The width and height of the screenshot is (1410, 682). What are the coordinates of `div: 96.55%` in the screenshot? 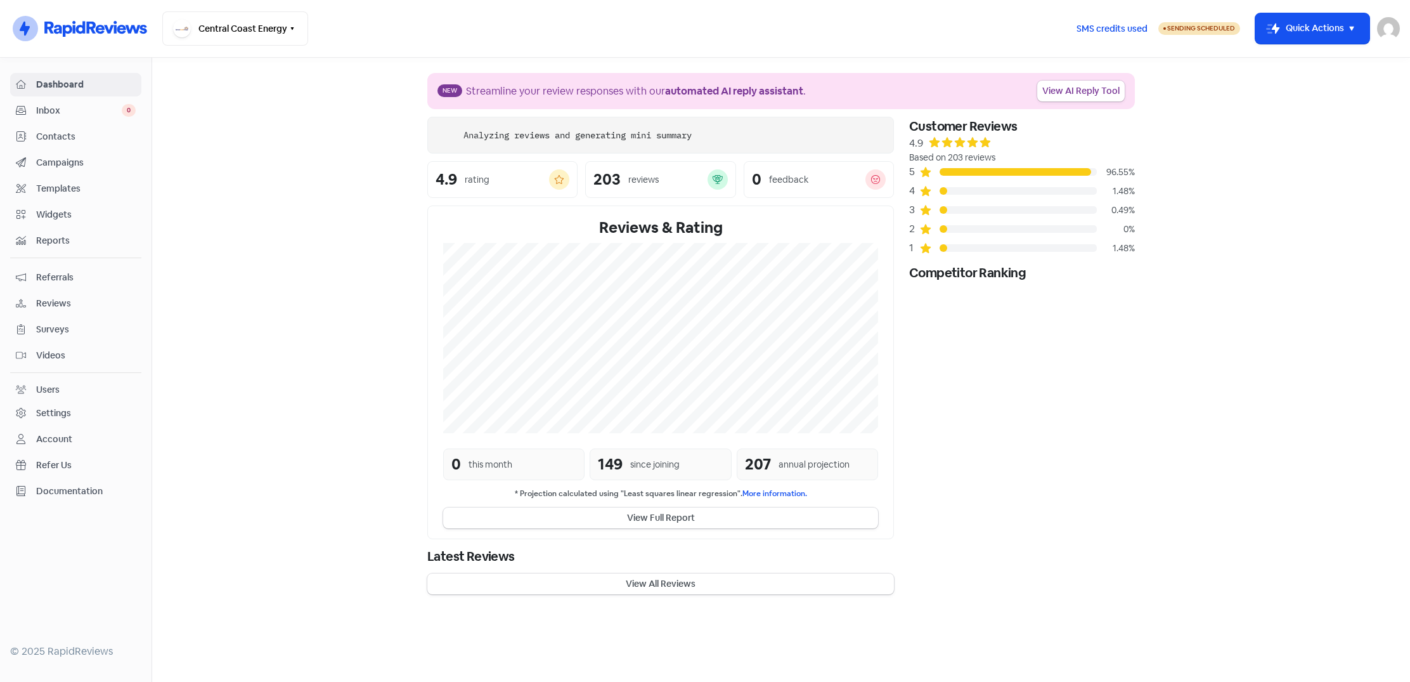 It's located at (1116, 172).